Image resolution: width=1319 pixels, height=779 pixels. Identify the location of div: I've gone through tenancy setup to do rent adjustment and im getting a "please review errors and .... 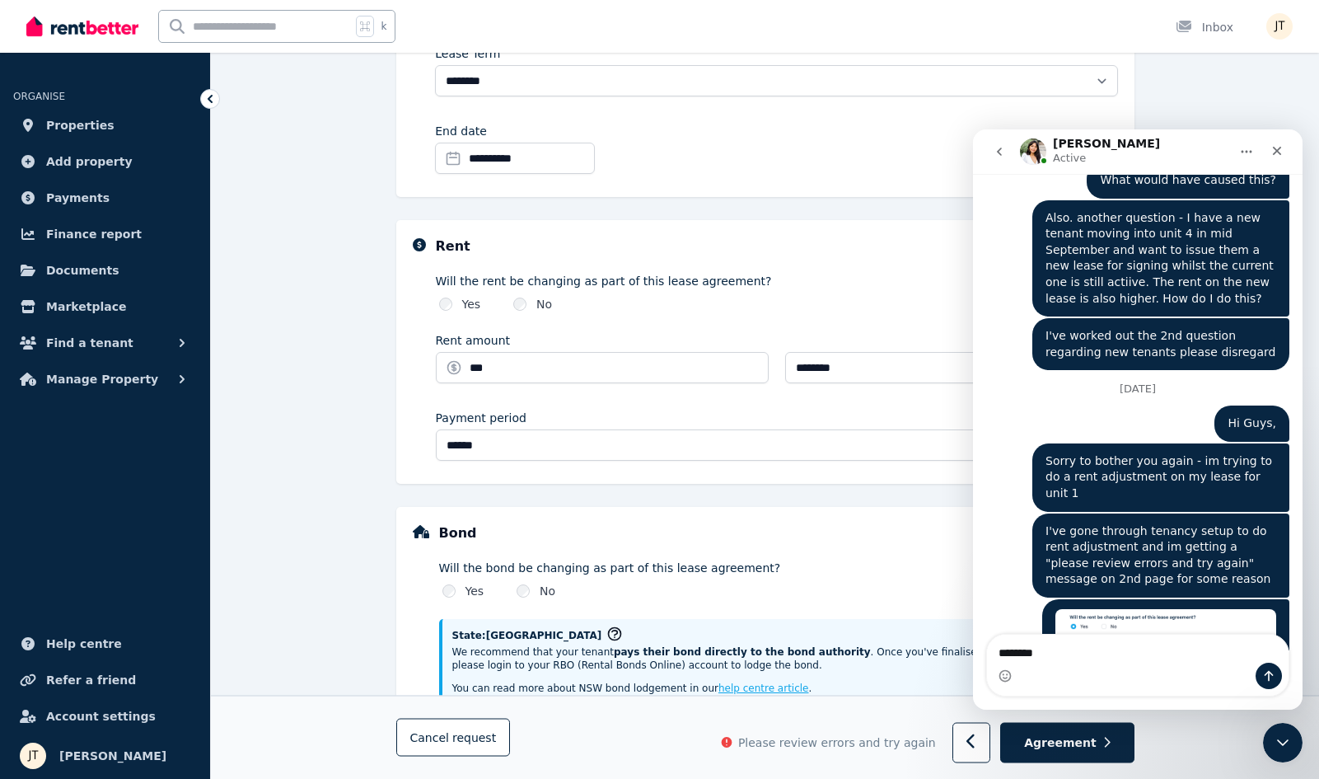
(188, 426).